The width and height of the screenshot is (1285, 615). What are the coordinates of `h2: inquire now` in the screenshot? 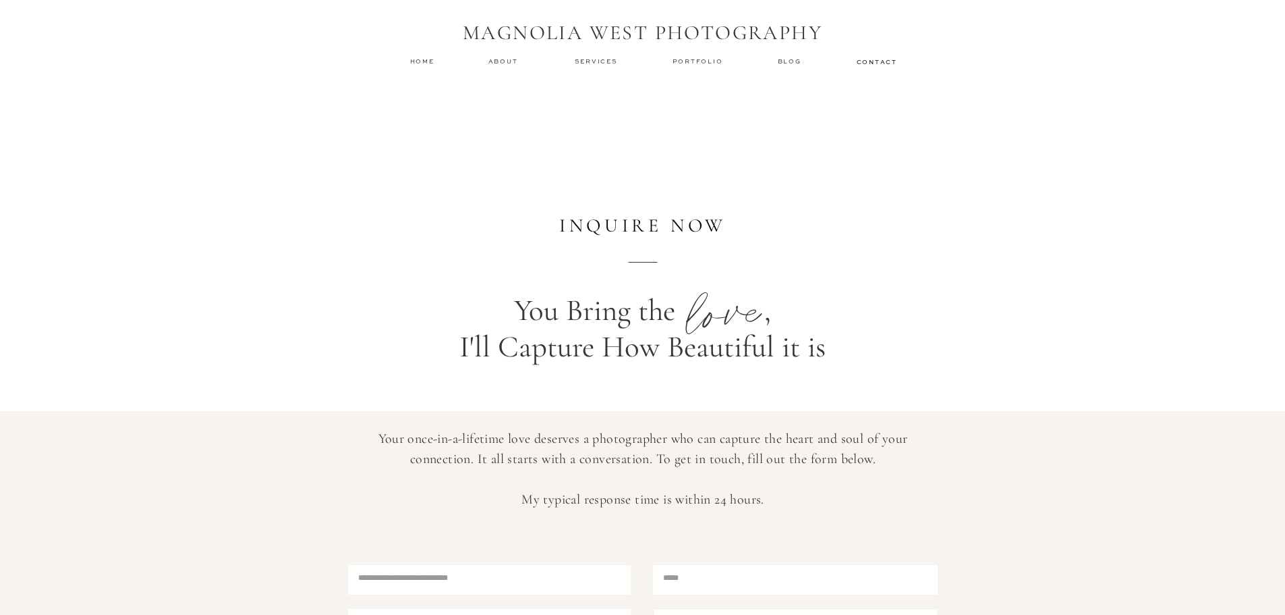 It's located at (643, 225).